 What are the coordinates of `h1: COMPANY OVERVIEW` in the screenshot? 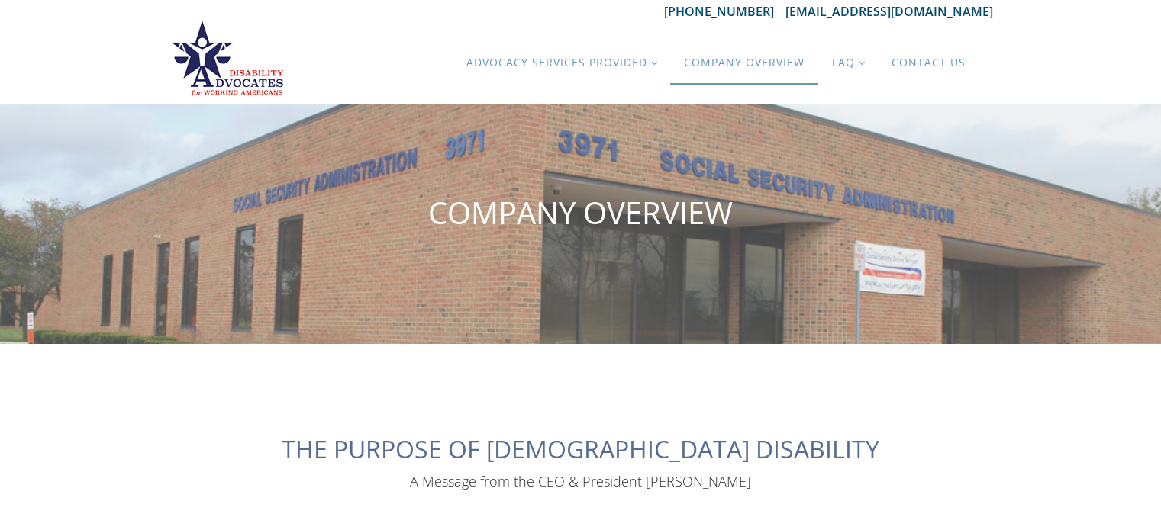 It's located at (580, 213).